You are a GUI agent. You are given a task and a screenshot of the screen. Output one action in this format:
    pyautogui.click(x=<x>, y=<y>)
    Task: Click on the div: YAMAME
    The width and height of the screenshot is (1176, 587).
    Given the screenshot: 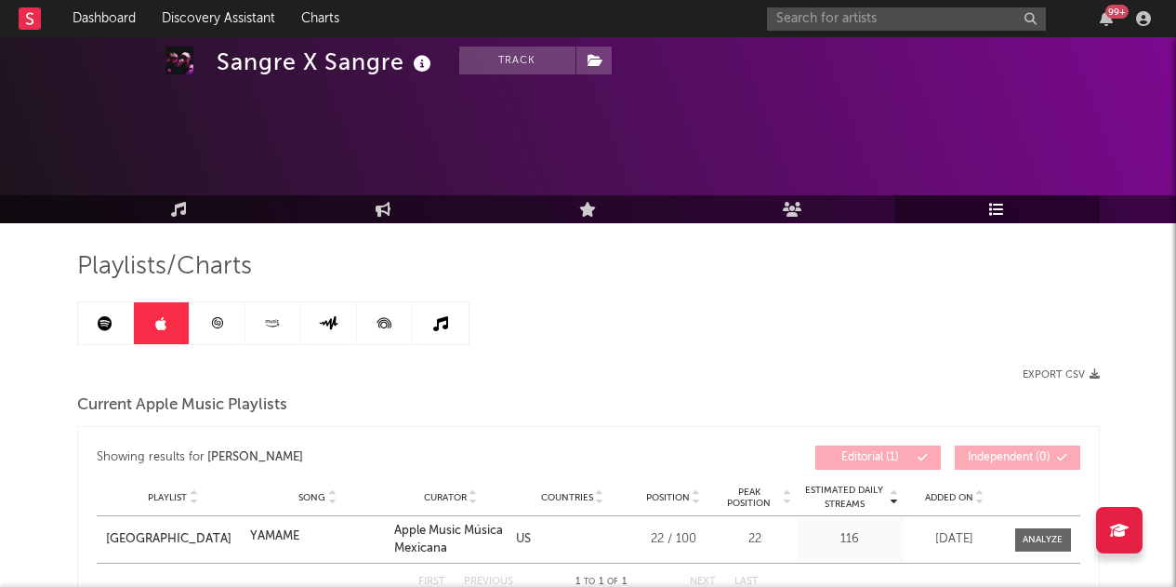 What is the action you would take?
    pyautogui.click(x=274, y=537)
    